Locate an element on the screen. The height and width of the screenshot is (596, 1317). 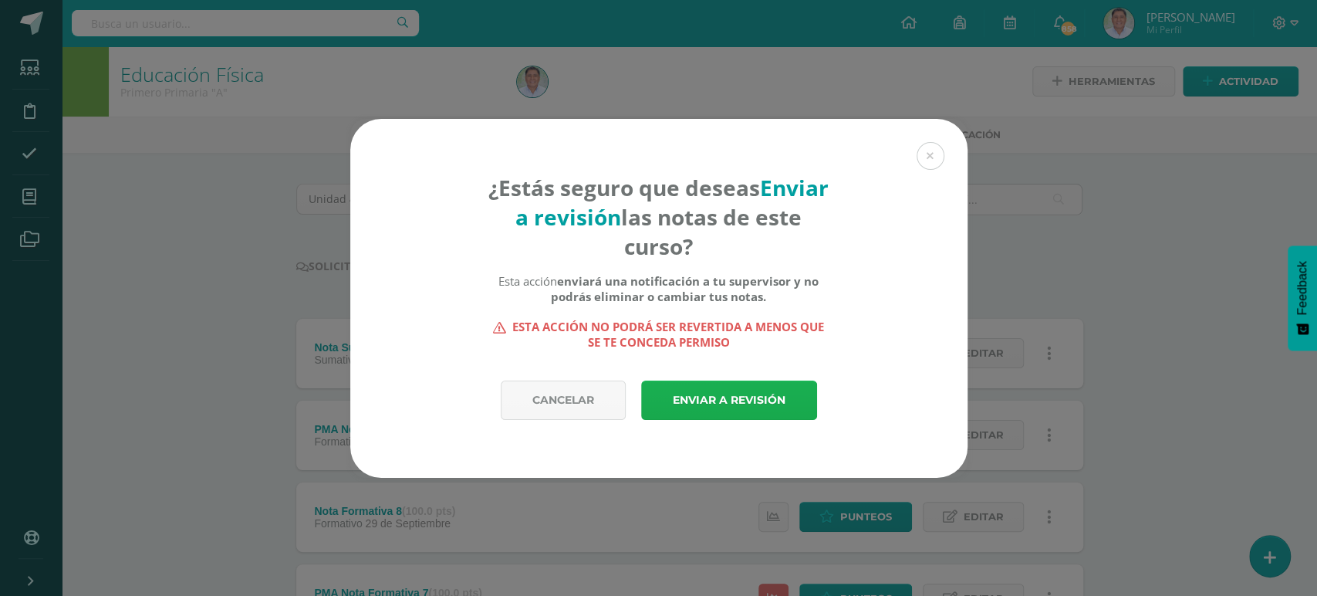
h4: ¿Estás seguro que deseas las notas de este curso? is located at coordinates (658, 217).